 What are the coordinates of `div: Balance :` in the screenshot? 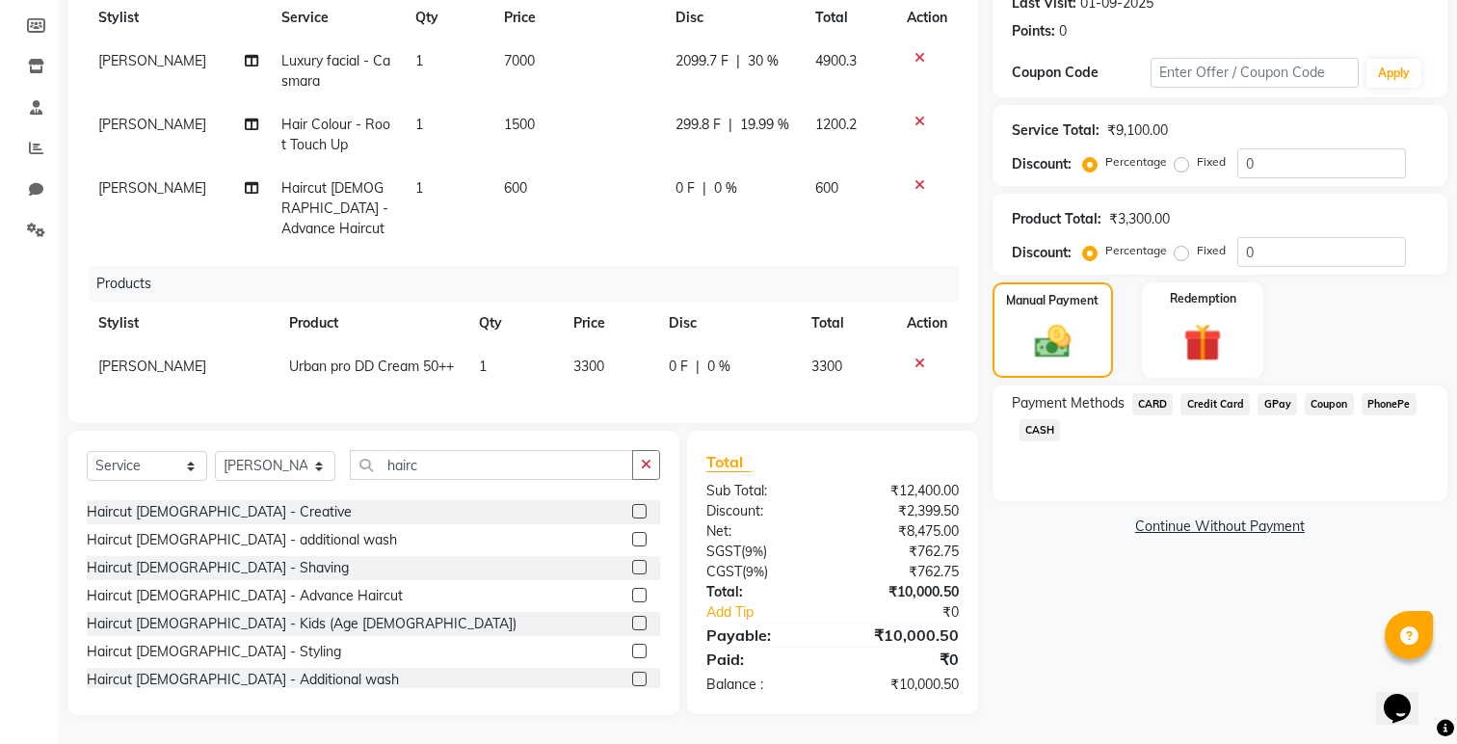 It's located at (762, 684).